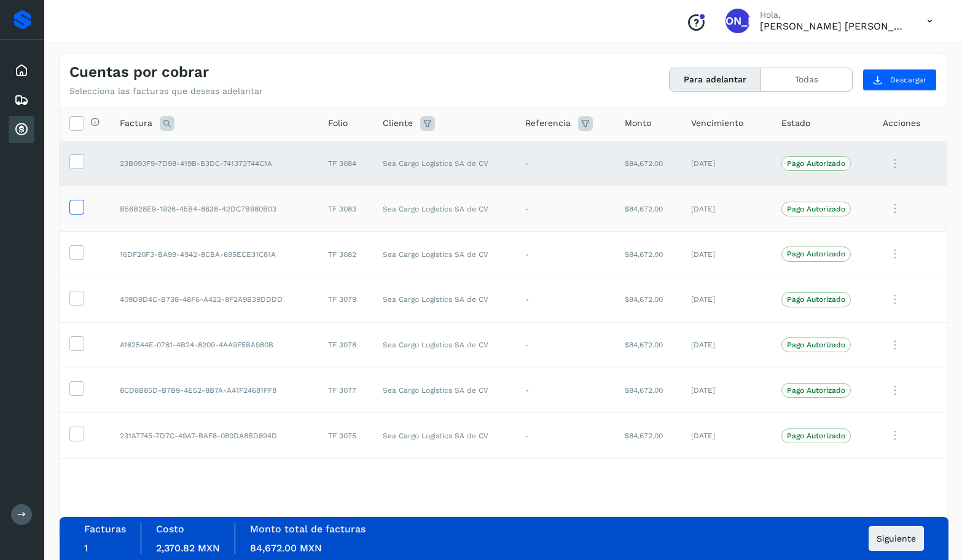 The height and width of the screenshot is (560, 962). I want to click on td: B56B28E9-1926-45B4-8638-42DC7B980B03, so click(214, 209).